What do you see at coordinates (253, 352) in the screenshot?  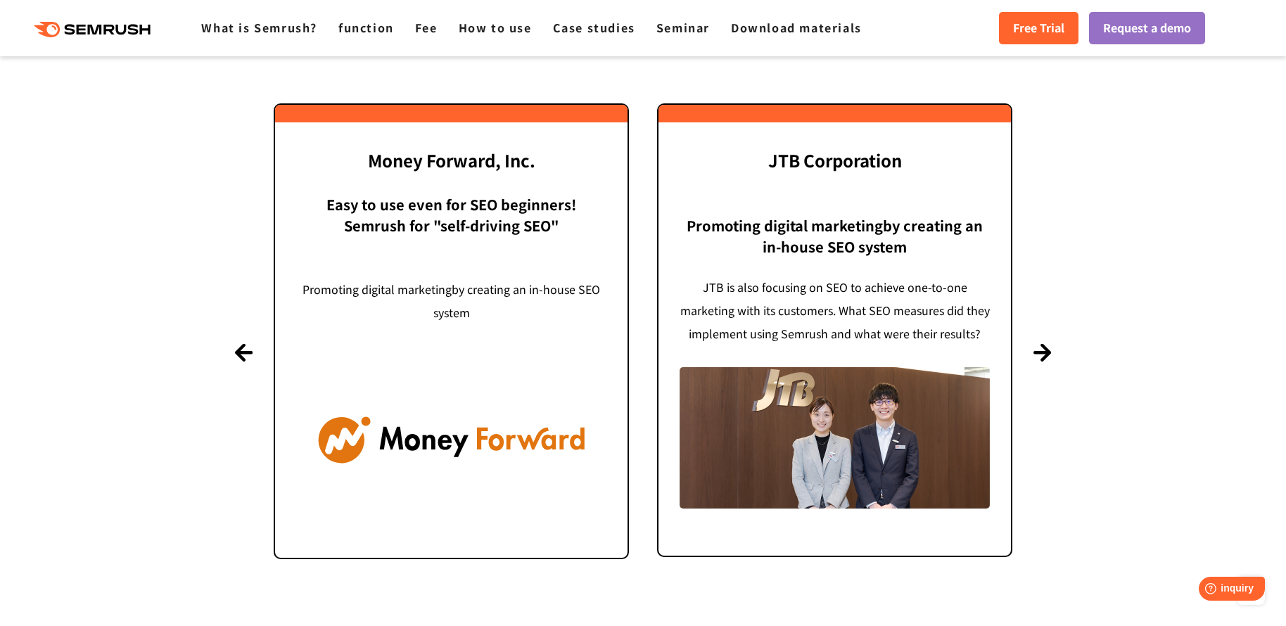 I see `font: Previous` at bounding box center [253, 352].